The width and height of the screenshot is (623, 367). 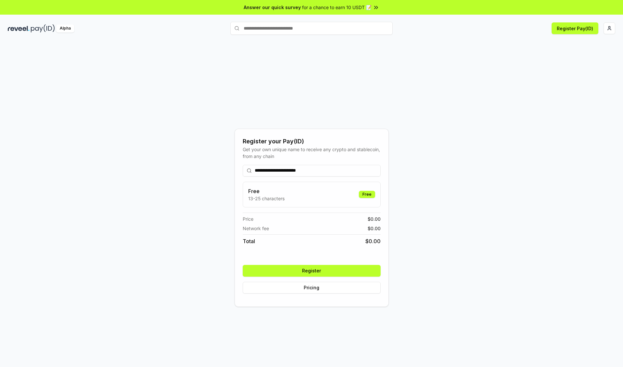 I want to click on span: for a chance to earn 10 USDT 📝, so click(x=337, y=7).